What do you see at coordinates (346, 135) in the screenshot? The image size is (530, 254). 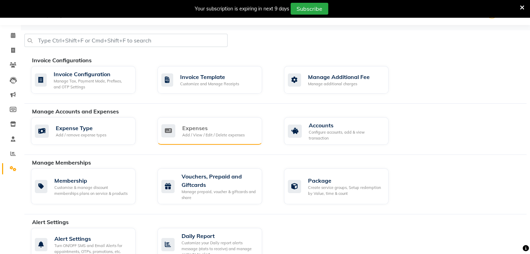 I see `div: Configure accounts, add & view transaction` at bounding box center [346, 135].